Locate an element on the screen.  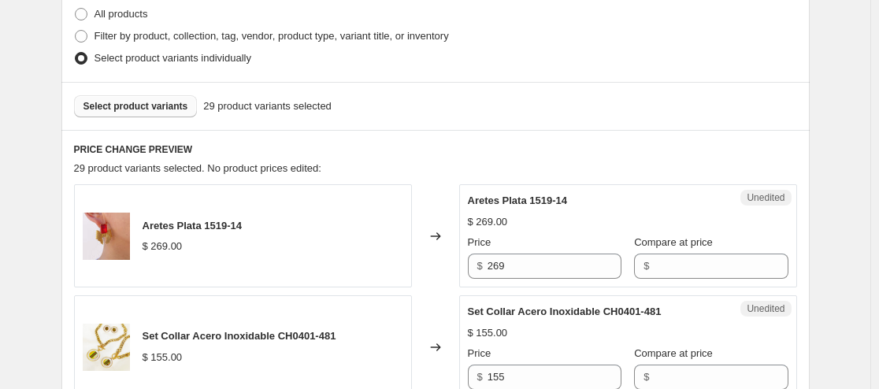
img: 3055861169_80x.jpg is located at coordinates (106, 236).